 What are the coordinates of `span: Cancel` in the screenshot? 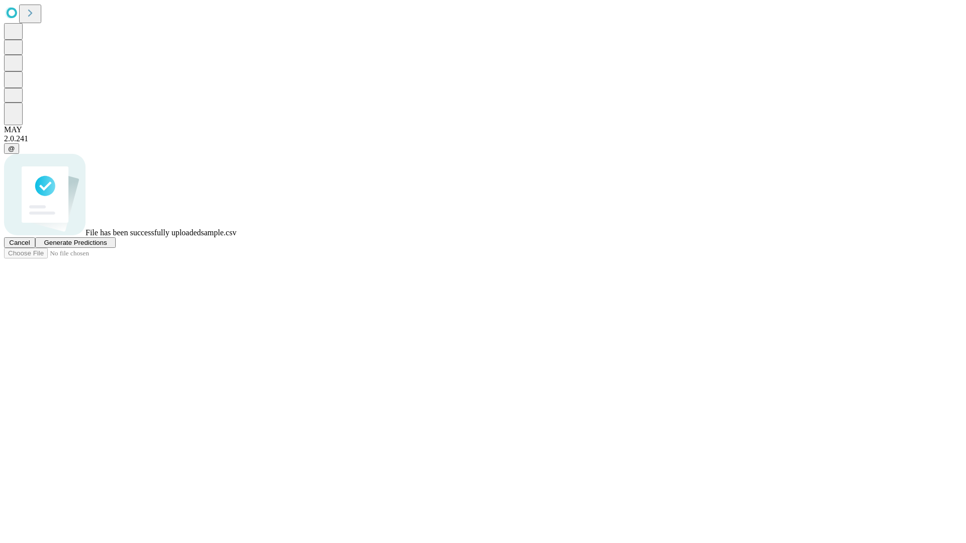 It's located at (20, 243).